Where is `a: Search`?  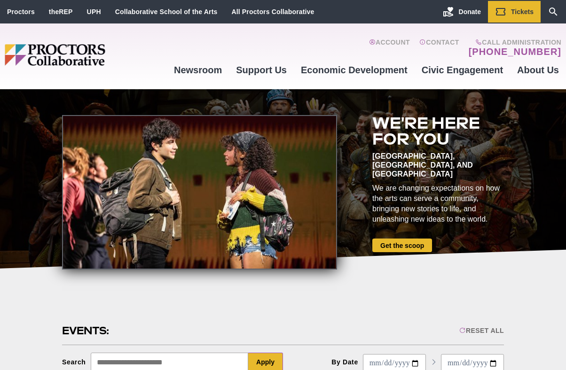 a: Search is located at coordinates (553, 12).